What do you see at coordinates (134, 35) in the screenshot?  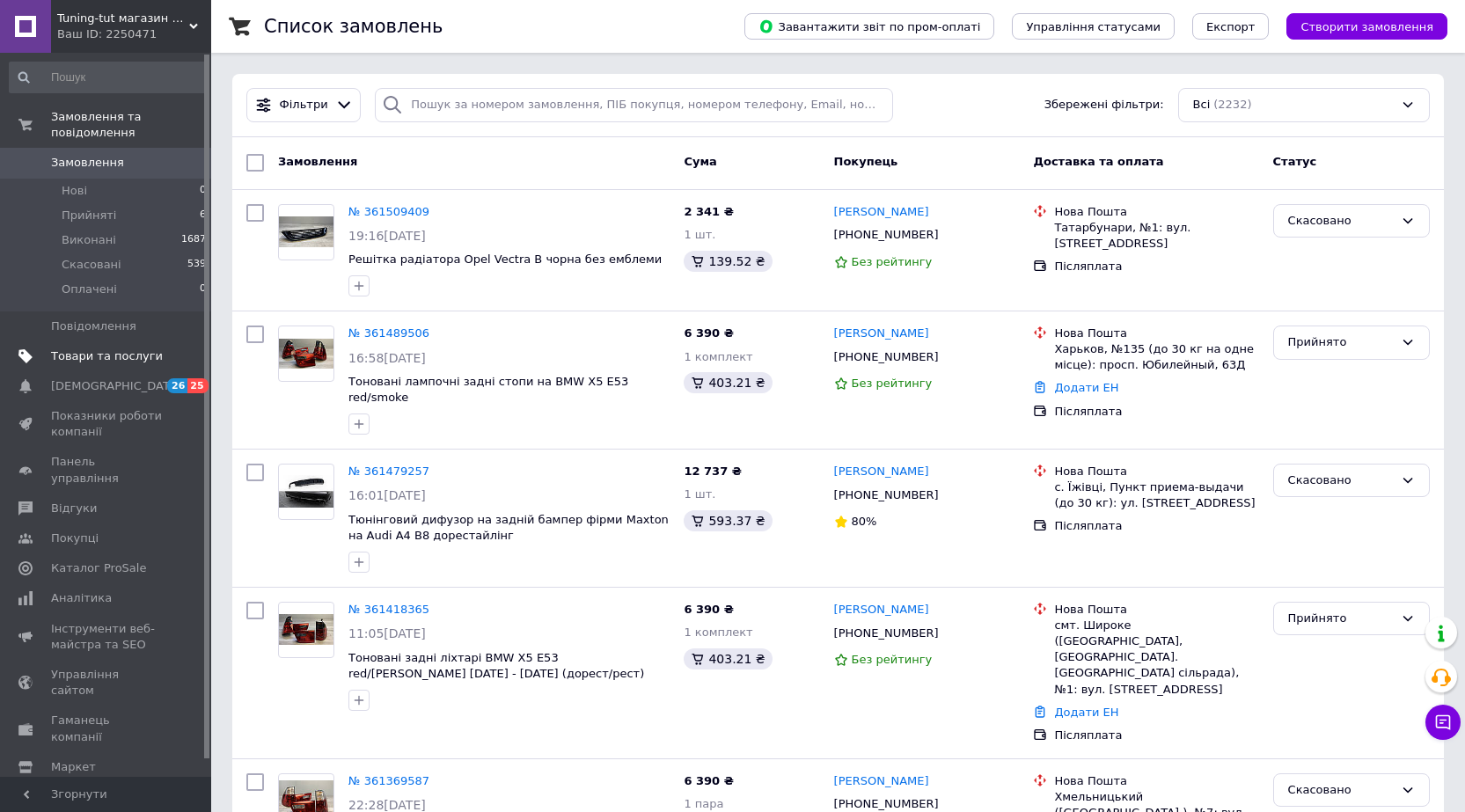 I see `div: Ваш ID: 2250471` at bounding box center [134, 35].